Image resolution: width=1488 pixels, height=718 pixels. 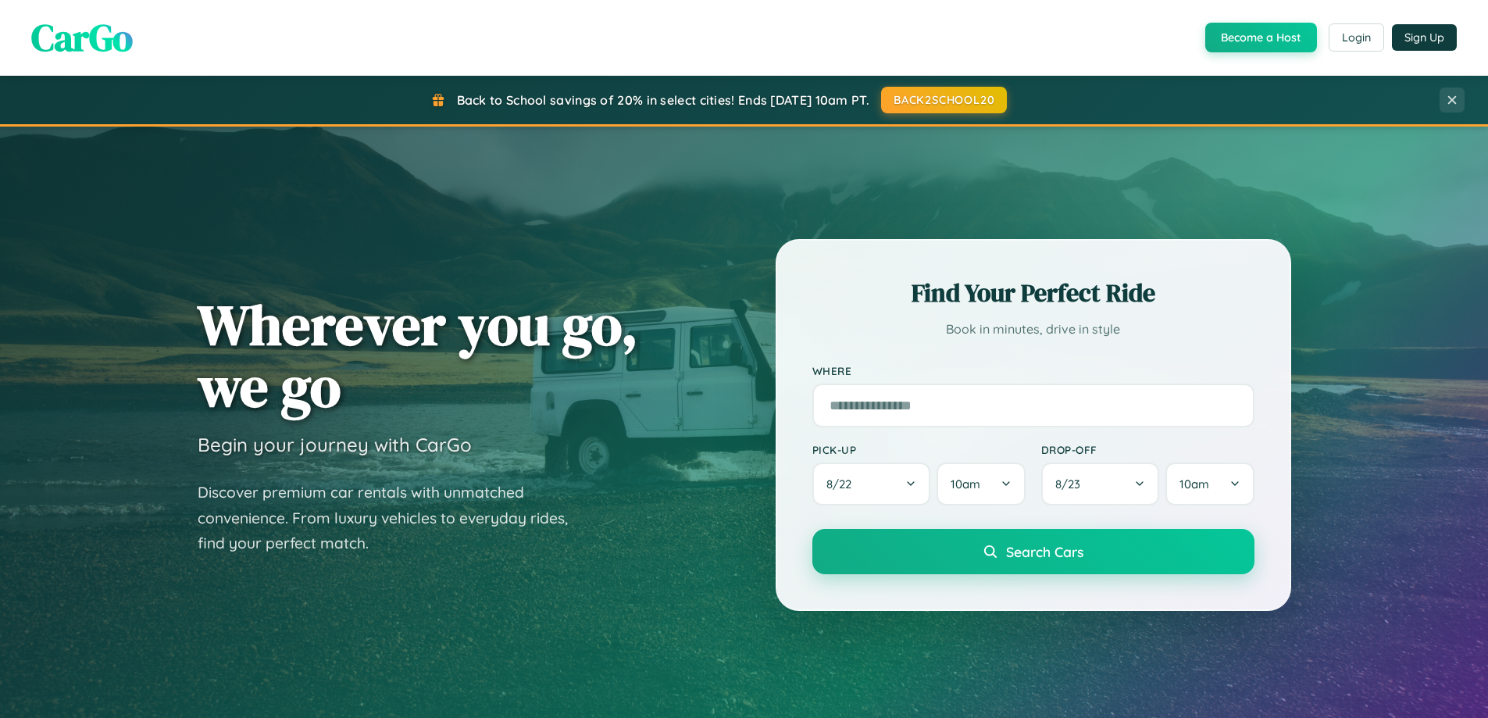 I want to click on button: BACK2SCHOOL20, so click(x=944, y=100).